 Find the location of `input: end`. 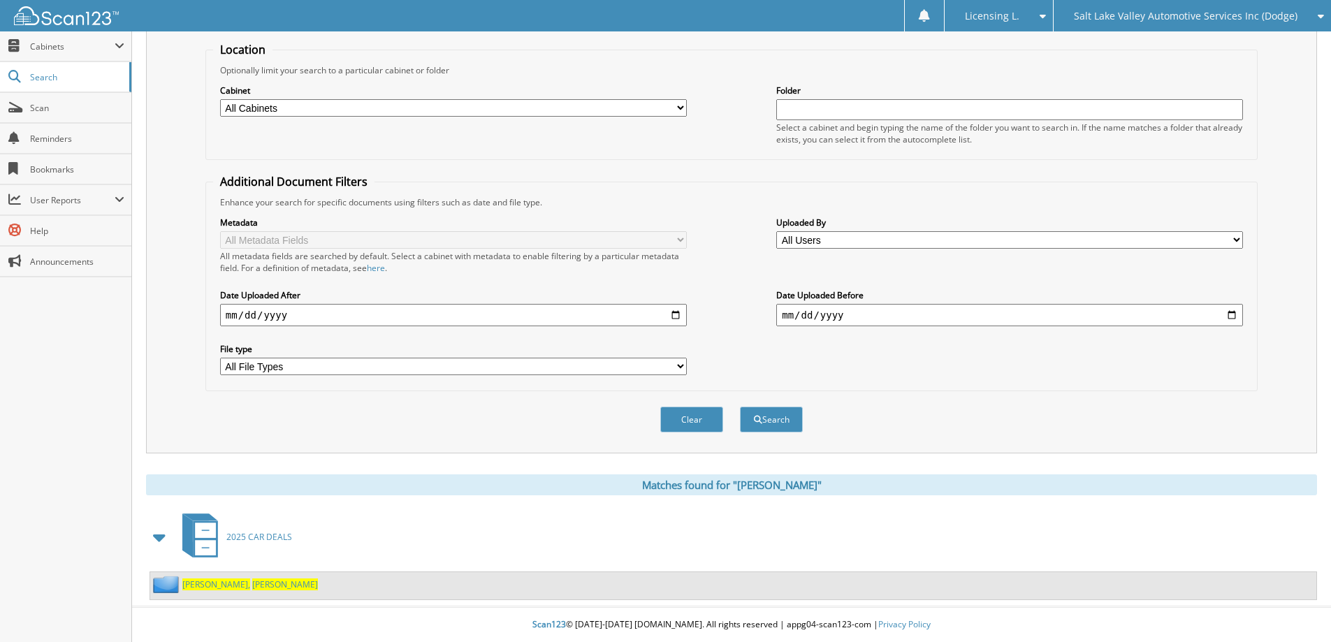

input: end is located at coordinates (1010, 315).